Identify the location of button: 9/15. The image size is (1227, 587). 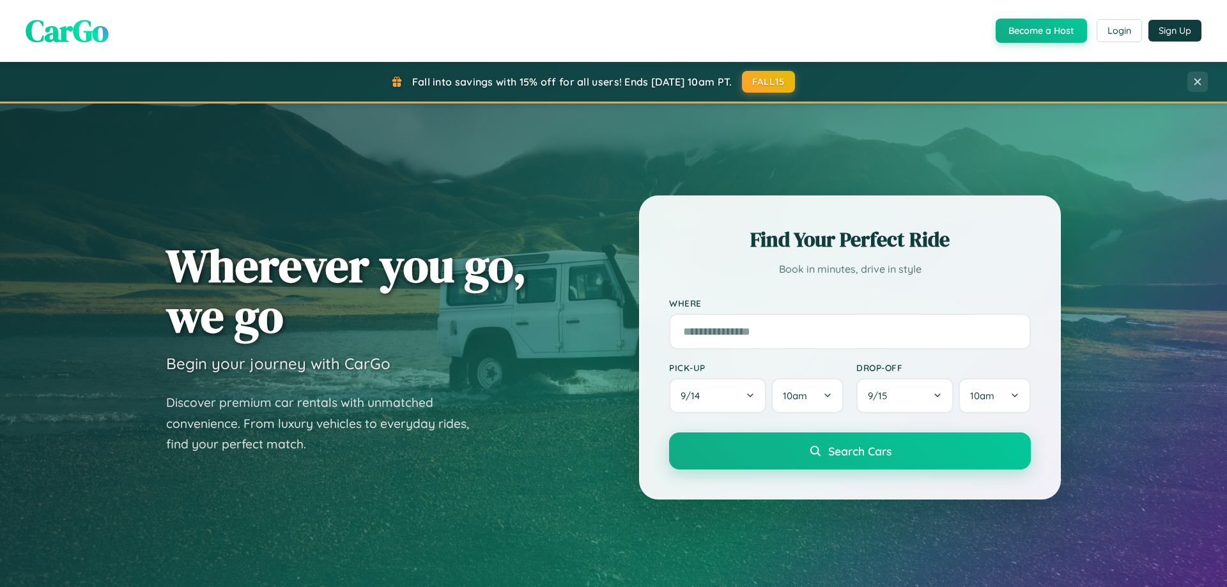
(905, 395).